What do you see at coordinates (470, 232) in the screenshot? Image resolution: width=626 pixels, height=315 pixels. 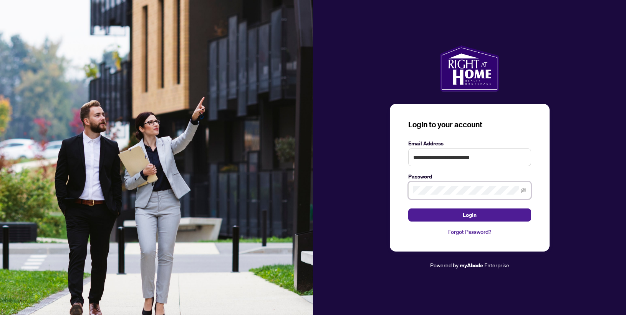 I see `a: Forgot Password?` at bounding box center [470, 232].